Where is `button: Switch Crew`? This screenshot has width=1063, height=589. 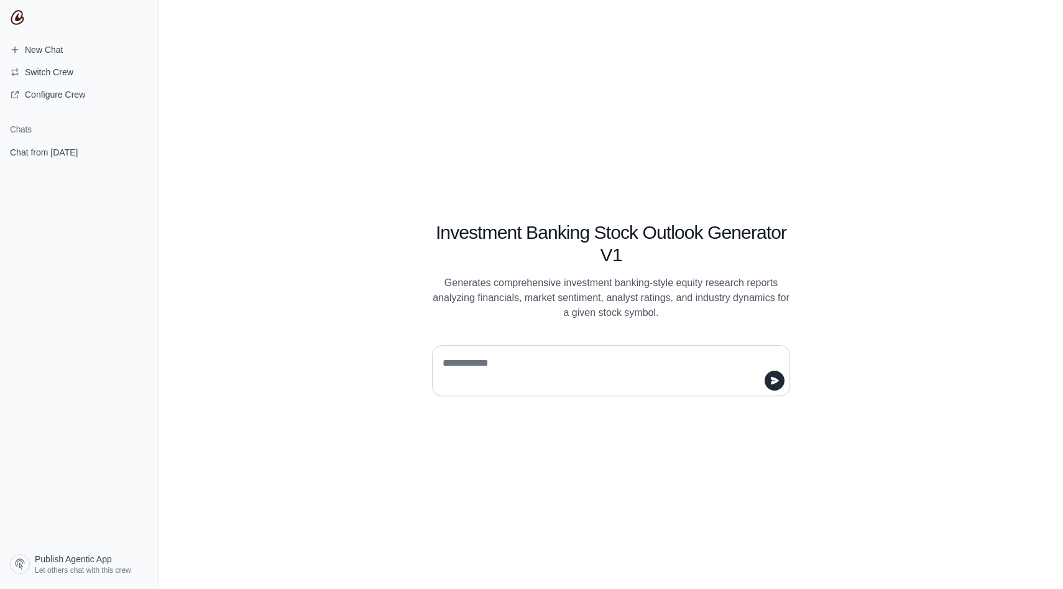 button: Switch Crew is located at coordinates (79, 72).